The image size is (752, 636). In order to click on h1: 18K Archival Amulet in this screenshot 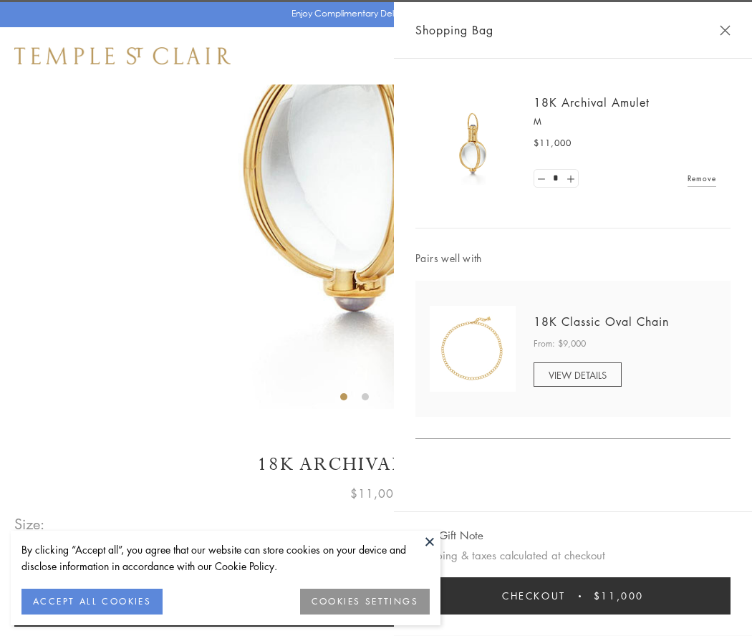, I will do `click(376, 464)`.